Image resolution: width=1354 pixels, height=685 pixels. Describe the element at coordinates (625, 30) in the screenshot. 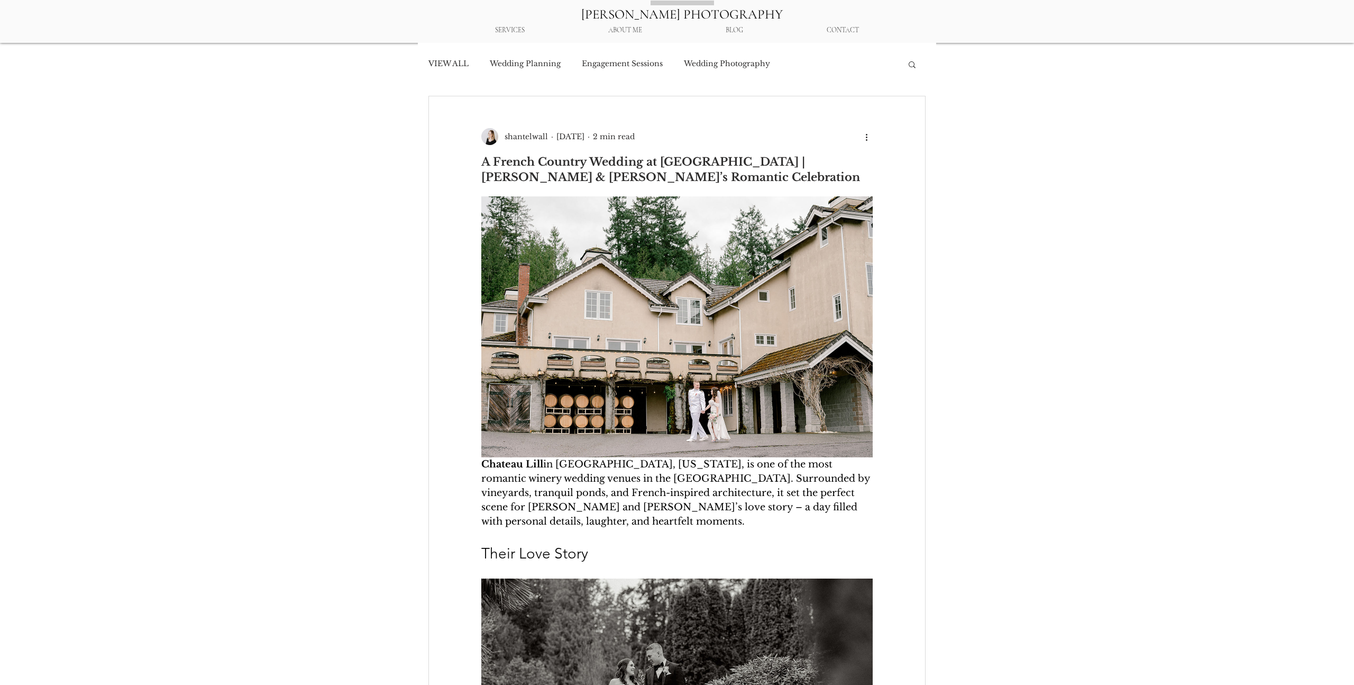

I see `a: ABOUT ME` at that location.